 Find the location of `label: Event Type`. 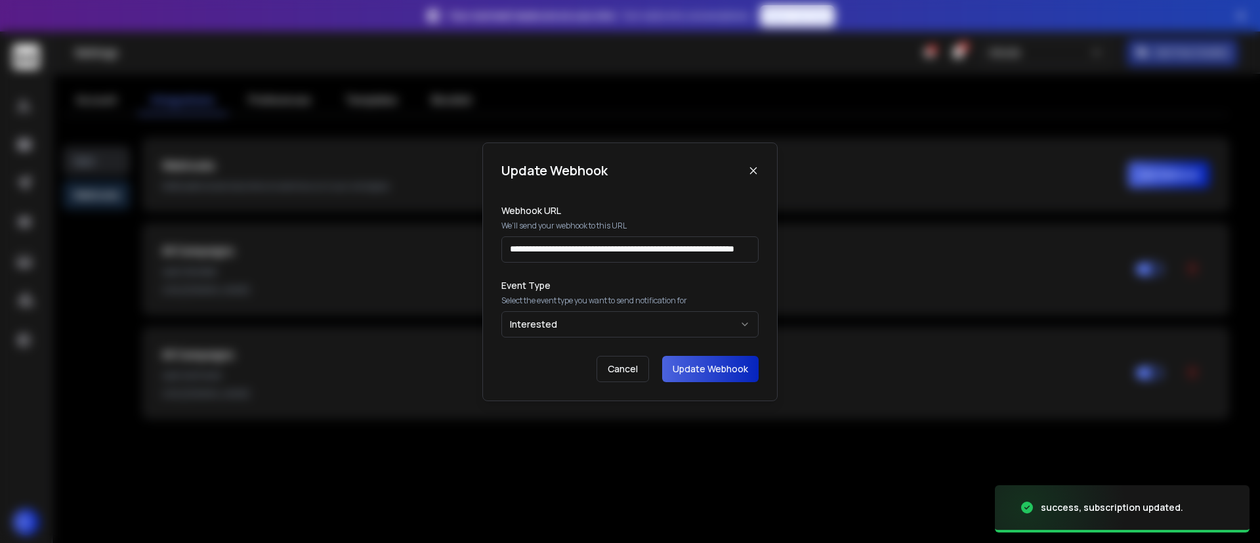

label: Event Type is located at coordinates (630, 285).